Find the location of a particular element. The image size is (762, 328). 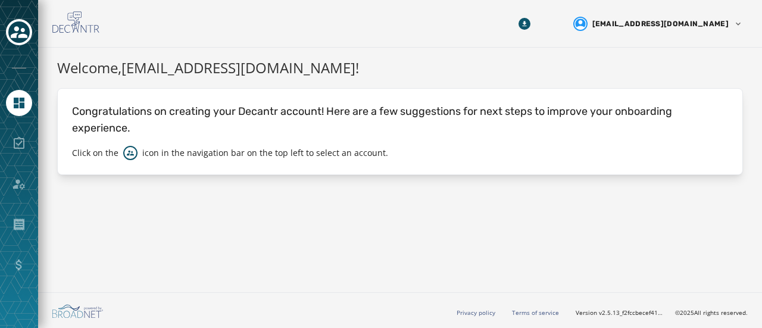

button: Download Menu is located at coordinates (525, 24).